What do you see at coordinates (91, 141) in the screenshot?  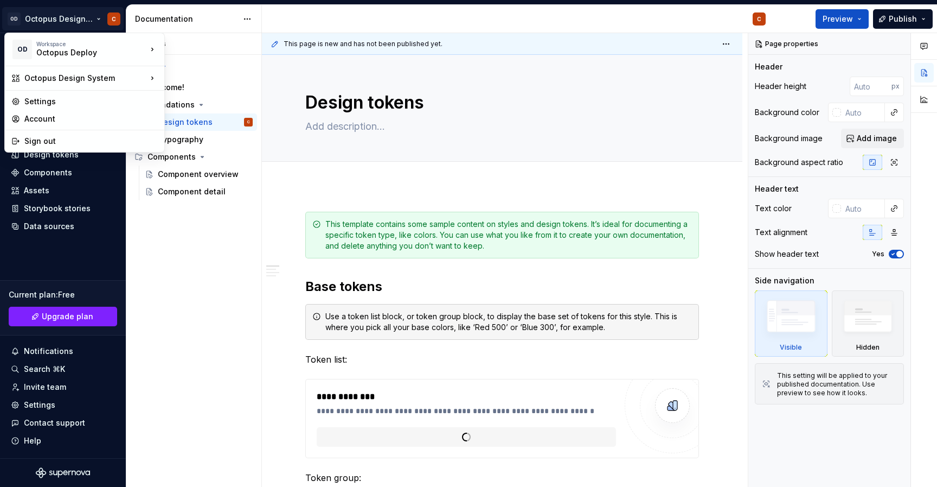 I see `div: Sign out` at bounding box center [91, 141].